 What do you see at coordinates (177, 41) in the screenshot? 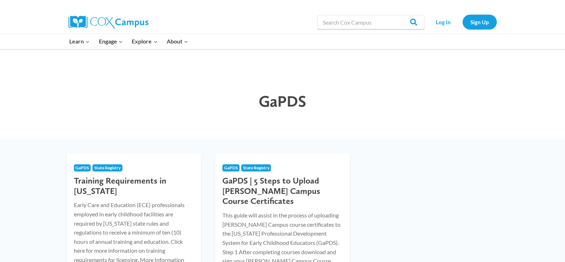
I see `span: About` at bounding box center [177, 41].